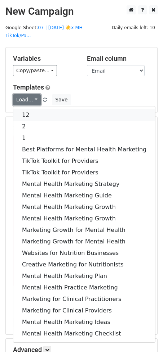  Describe the element at coordinates (84, 115) in the screenshot. I see `a: 12` at that location.